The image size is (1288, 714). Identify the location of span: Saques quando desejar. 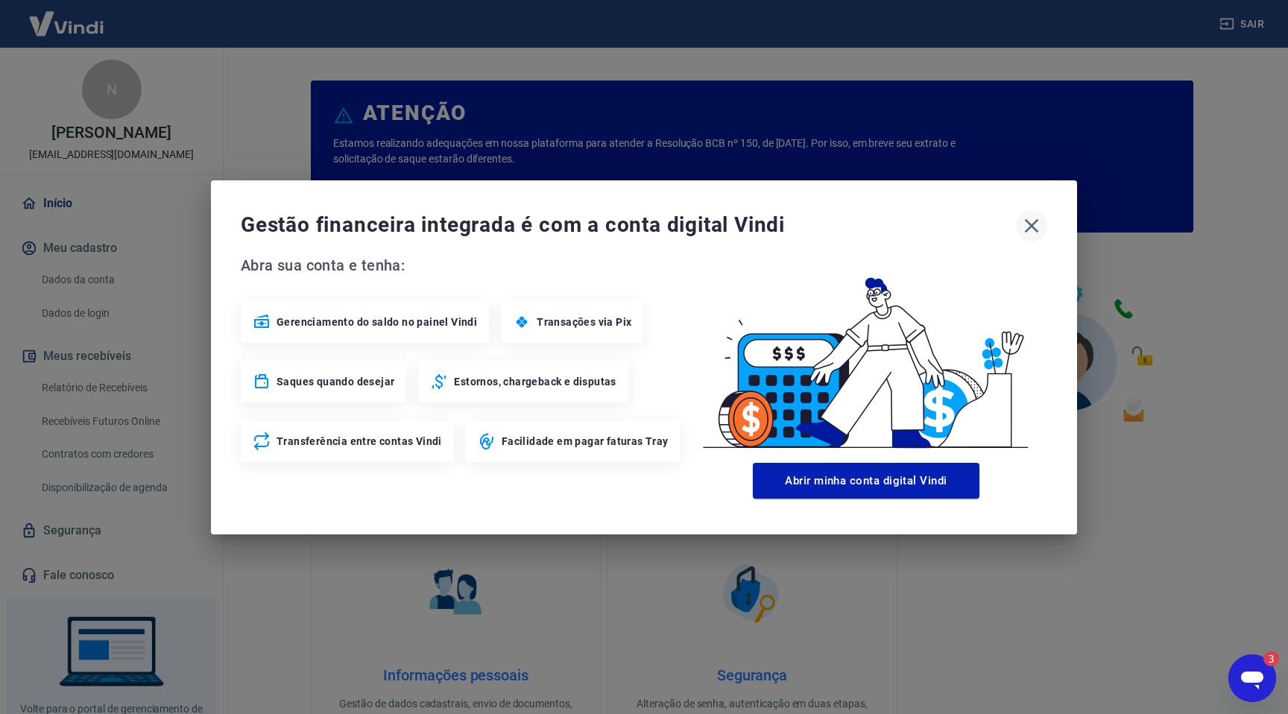
(336, 382).